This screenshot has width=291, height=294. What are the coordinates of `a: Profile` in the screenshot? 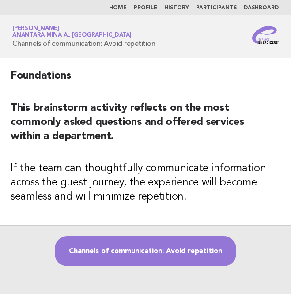 It's located at (145, 8).